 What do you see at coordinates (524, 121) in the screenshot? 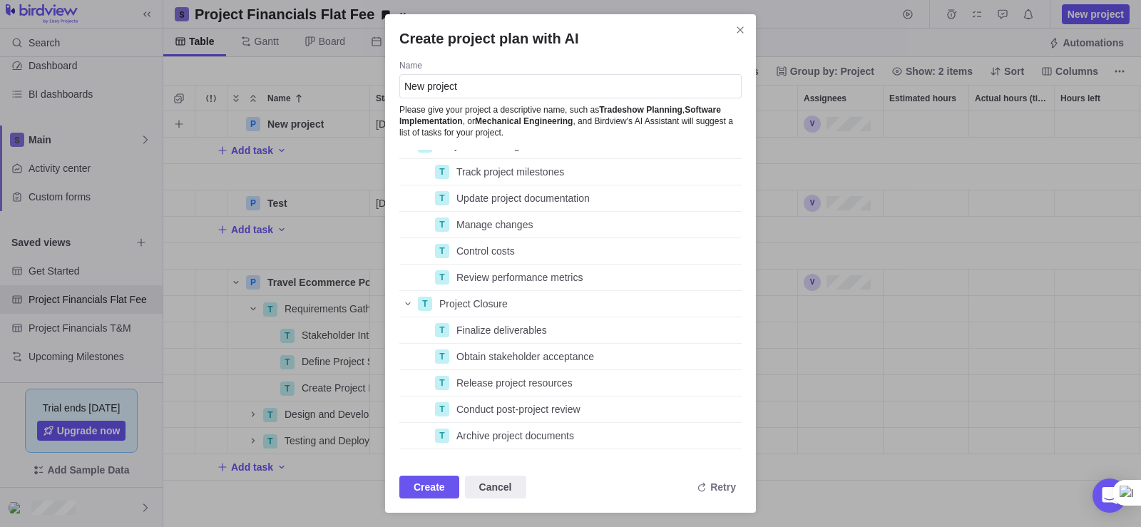
I see `b: Mechanical Engineering` at bounding box center [524, 121].